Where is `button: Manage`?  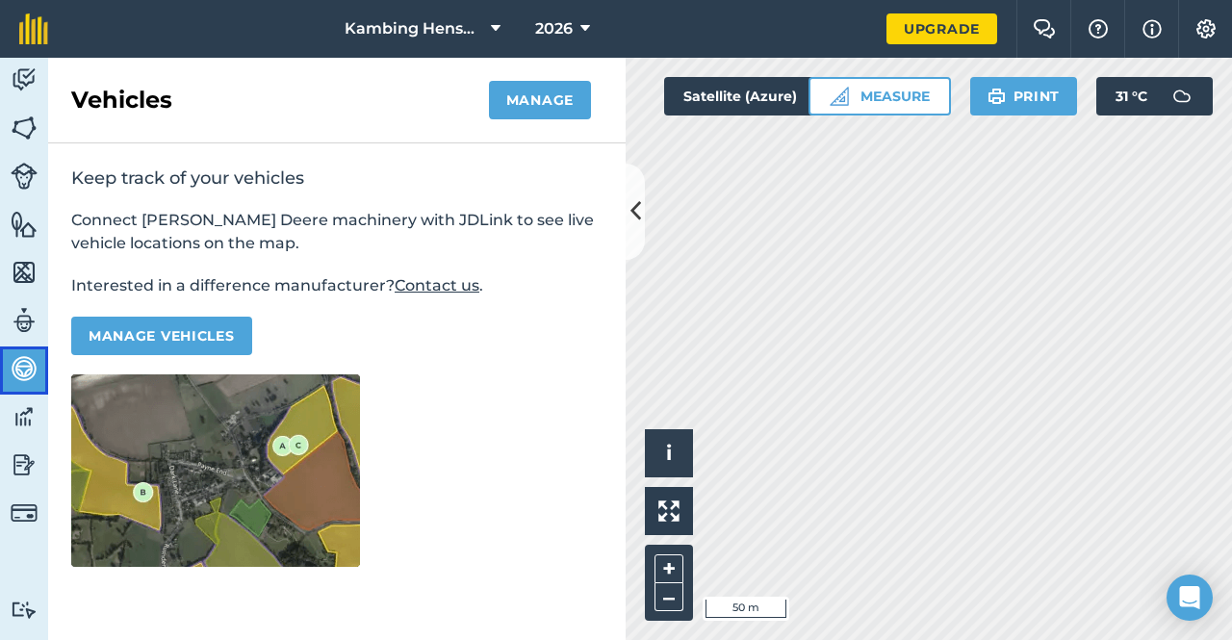
button: Manage is located at coordinates (540, 100).